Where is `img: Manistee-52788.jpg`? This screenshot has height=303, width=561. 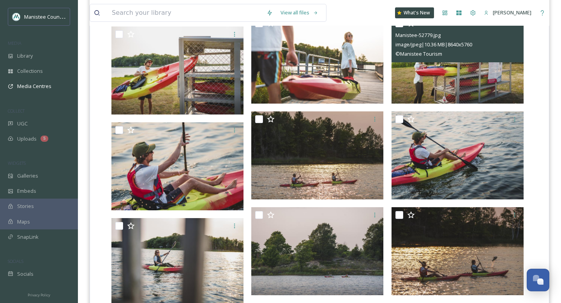 img: Manistee-52788.jpg is located at coordinates (317, 155).